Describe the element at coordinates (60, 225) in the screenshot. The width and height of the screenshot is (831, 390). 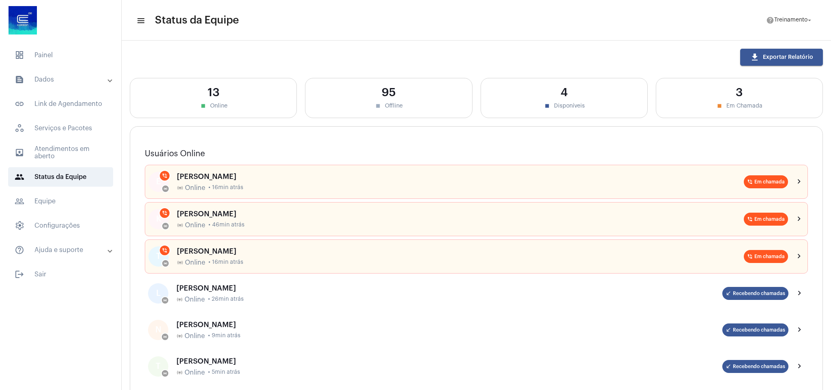
I see `span: Configurações` at that location.